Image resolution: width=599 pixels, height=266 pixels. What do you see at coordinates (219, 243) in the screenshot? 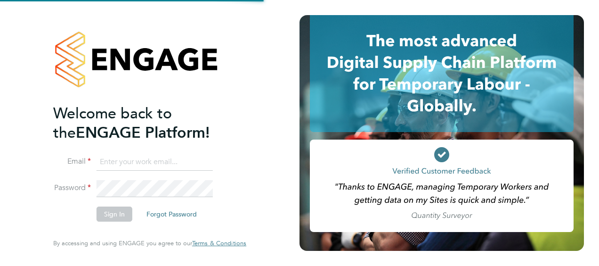
I see `span: Terms & Conditions` at bounding box center [219, 243].